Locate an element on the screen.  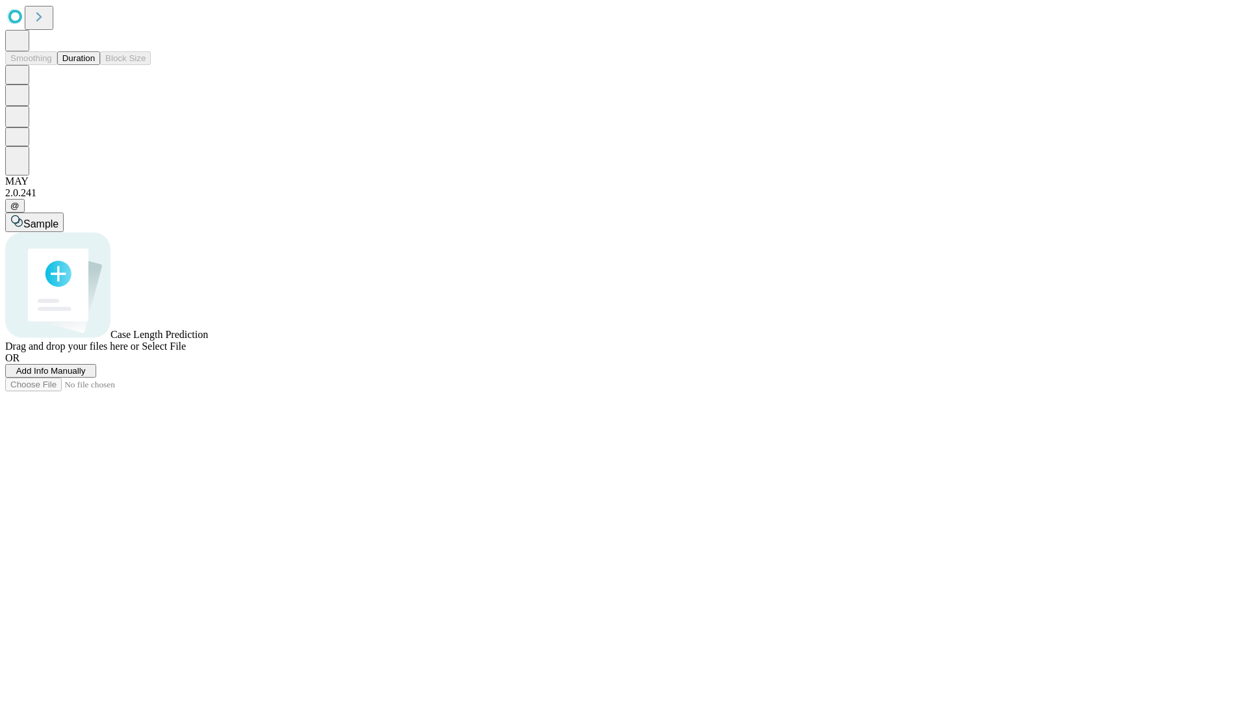
button: Add Info Manually is located at coordinates (51, 371).